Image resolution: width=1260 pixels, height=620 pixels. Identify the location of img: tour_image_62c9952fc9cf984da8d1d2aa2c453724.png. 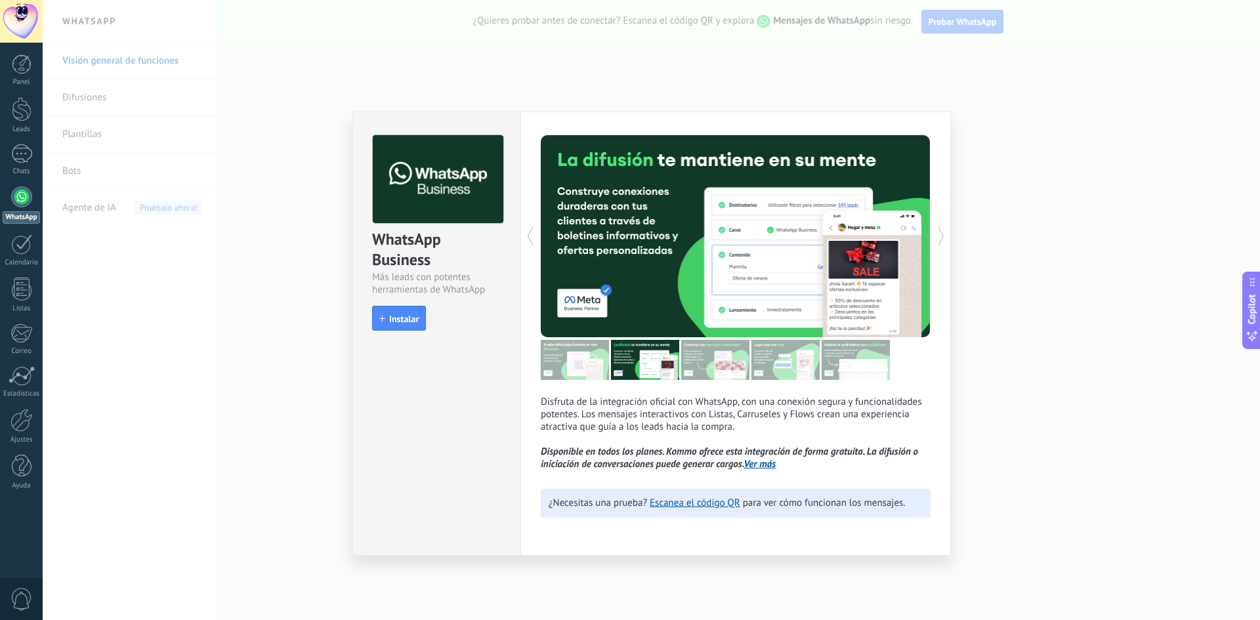
(786, 360).